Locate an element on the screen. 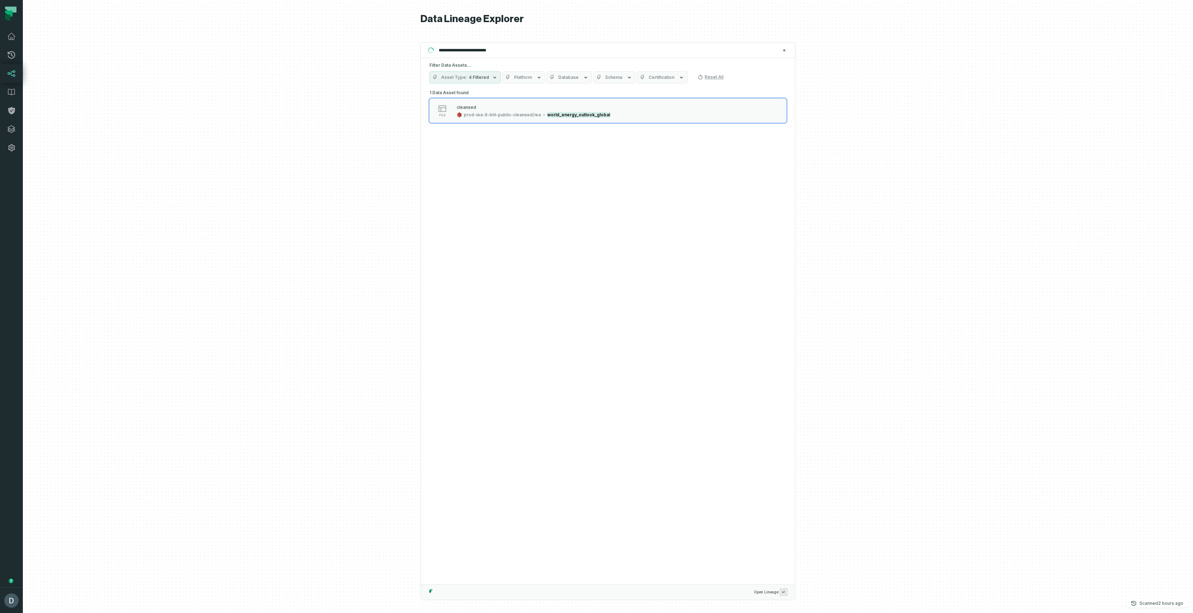 Image resolution: width=1193 pixels, height=613 pixels. button: fileprod-iea-it-bhl-public-cleansed/ieaworld_energy_outlook_global is located at coordinates (608, 111).